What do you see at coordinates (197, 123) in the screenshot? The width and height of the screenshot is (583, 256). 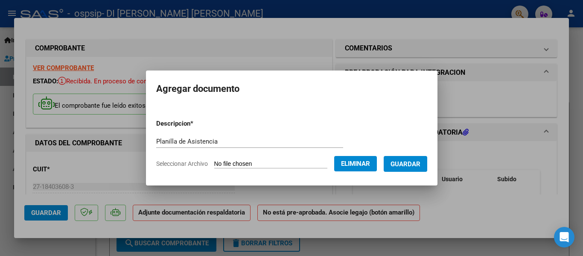 I see `p: Descripcion` at bounding box center [197, 123].